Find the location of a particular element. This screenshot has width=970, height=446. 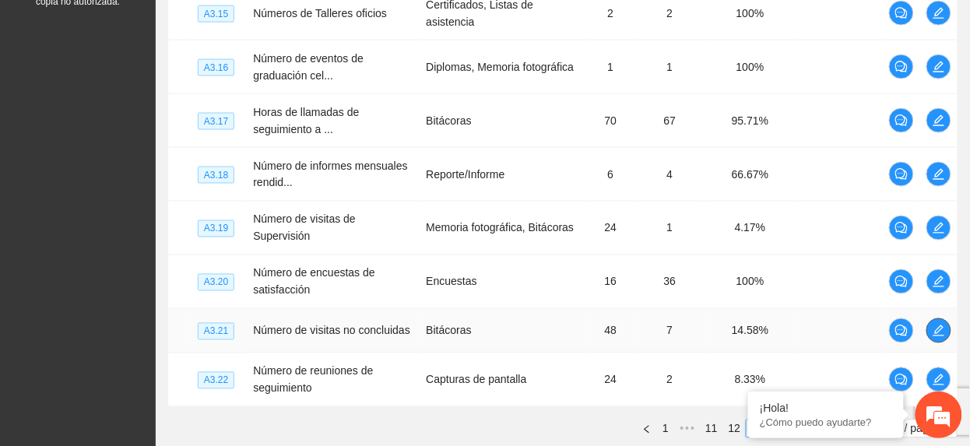

div: Chatee con nosotros ahora is located at coordinates (171, 90).